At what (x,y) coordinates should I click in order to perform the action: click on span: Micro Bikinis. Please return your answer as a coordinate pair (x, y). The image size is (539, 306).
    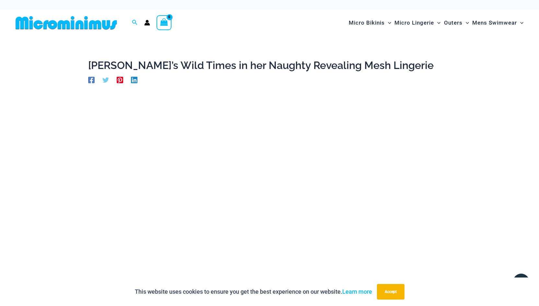
    Looking at the image, I should click on (366, 23).